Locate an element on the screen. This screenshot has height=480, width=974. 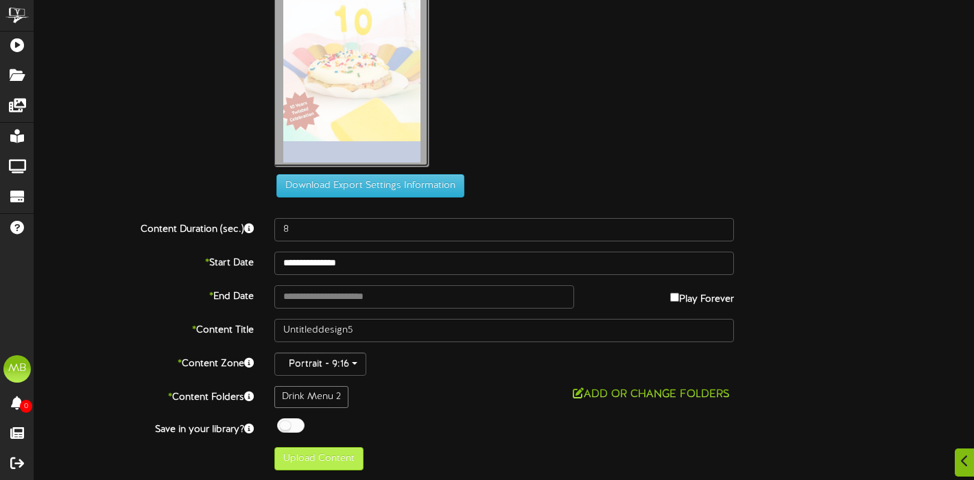
button: Portrait - 9:16 is located at coordinates (320, 364).